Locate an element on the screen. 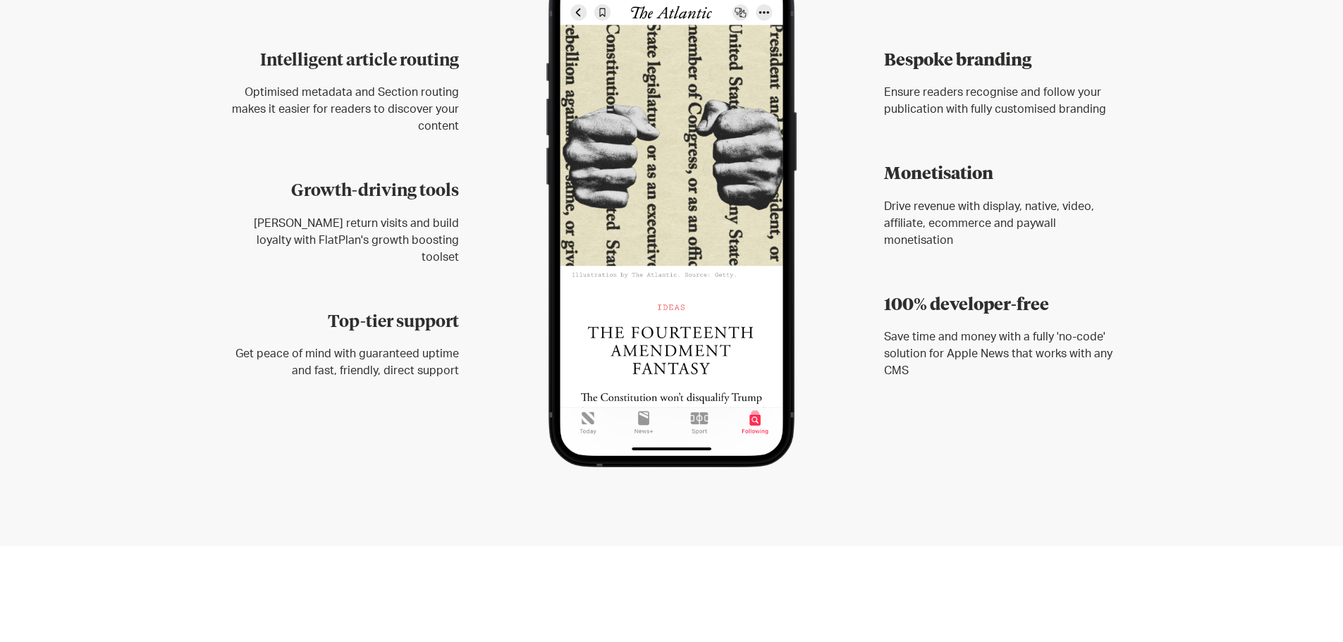 The width and height of the screenshot is (1343, 642). p: Drive revenue with display, native, video, affiliate, ecommerce and paywall monetisation is located at coordinates (1003, 223).